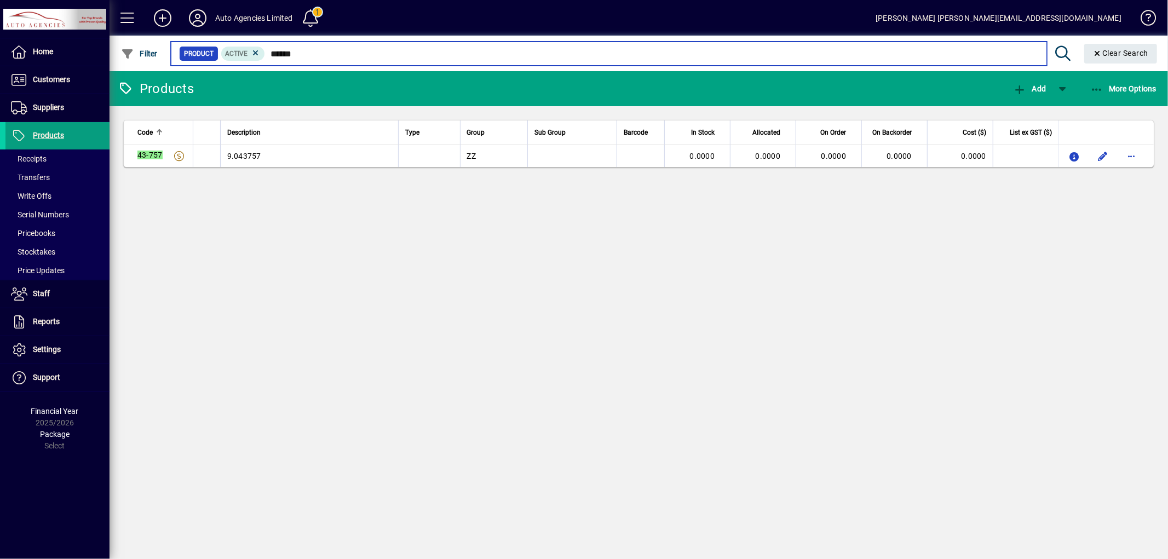 Image resolution: width=1168 pixels, height=559 pixels. What do you see at coordinates (58, 108) in the screenshot?
I see `a: Suppliers` at bounding box center [58, 108].